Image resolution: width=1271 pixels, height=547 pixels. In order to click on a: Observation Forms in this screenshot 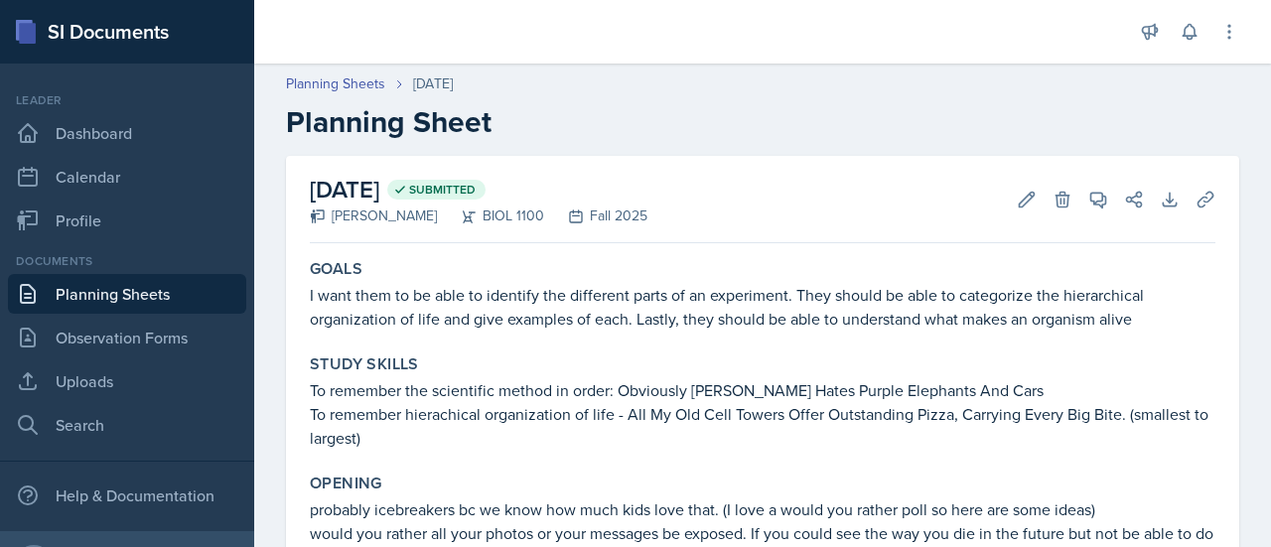, I will do `click(127, 338)`.